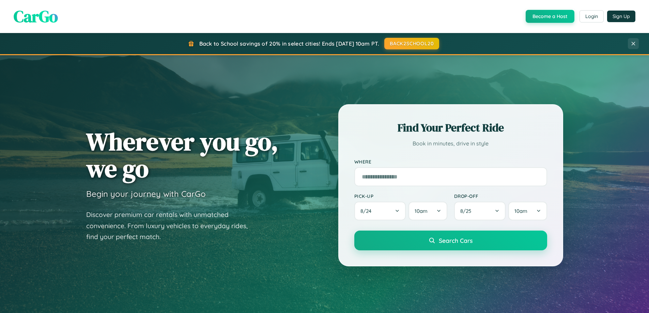  Describe the element at coordinates (36, 16) in the screenshot. I see `span: CarGo` at that location.